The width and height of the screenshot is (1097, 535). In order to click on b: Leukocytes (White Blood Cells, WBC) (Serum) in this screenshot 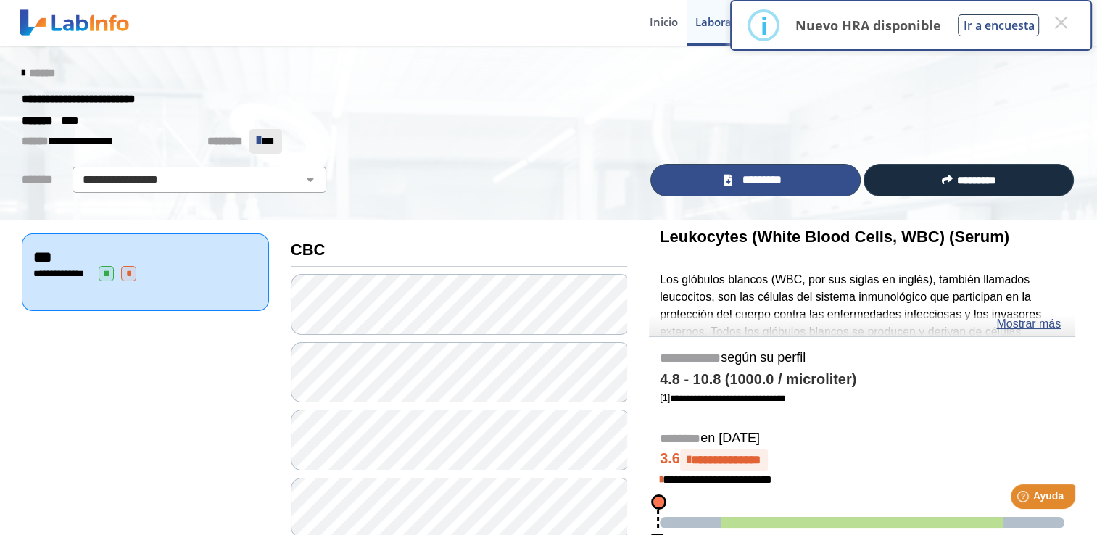, I will do `click(835, 236)`.